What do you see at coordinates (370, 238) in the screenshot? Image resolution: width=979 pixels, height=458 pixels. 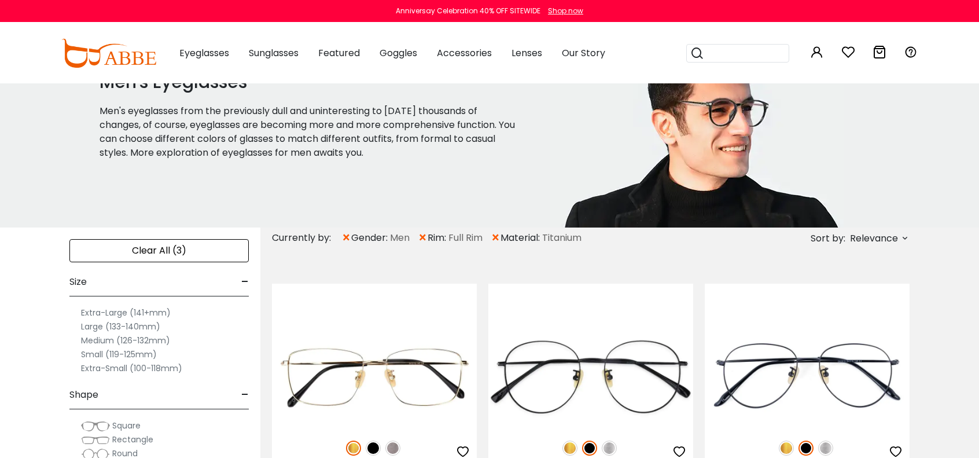 I see `span: gender:` at bounding box center [370, 238].